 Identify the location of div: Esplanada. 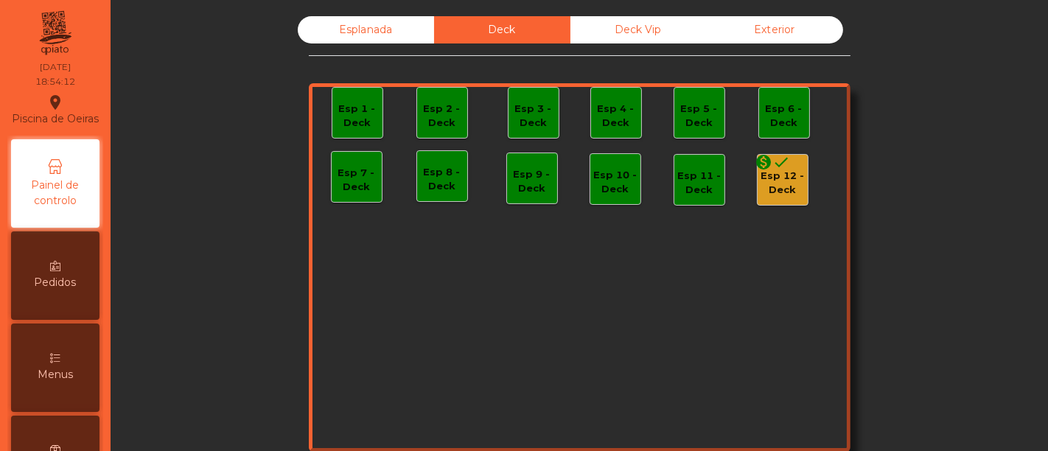
(365, 29).